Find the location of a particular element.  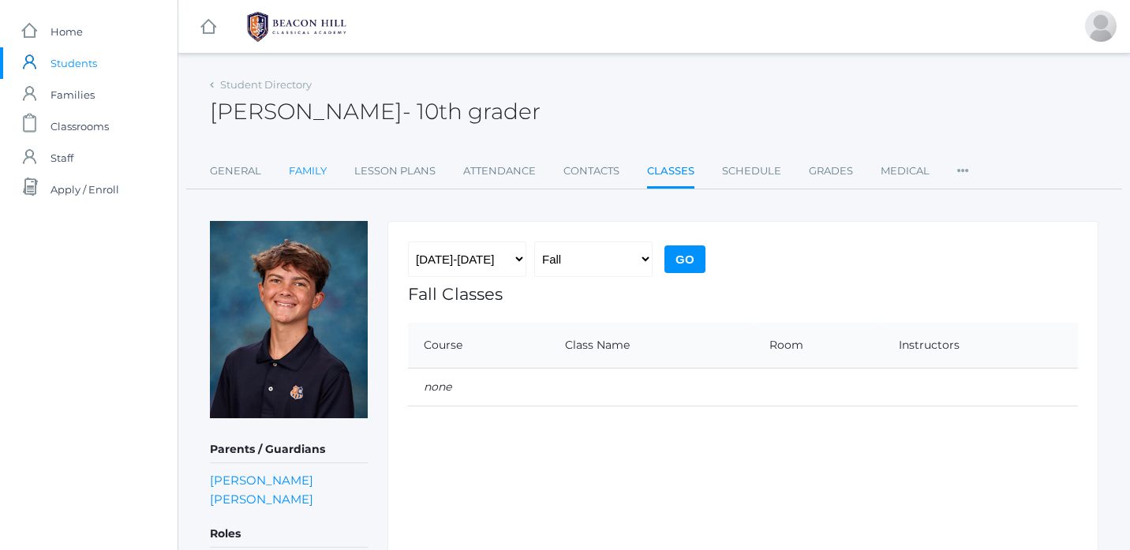

span: Families is located at coordinates (73, 95).